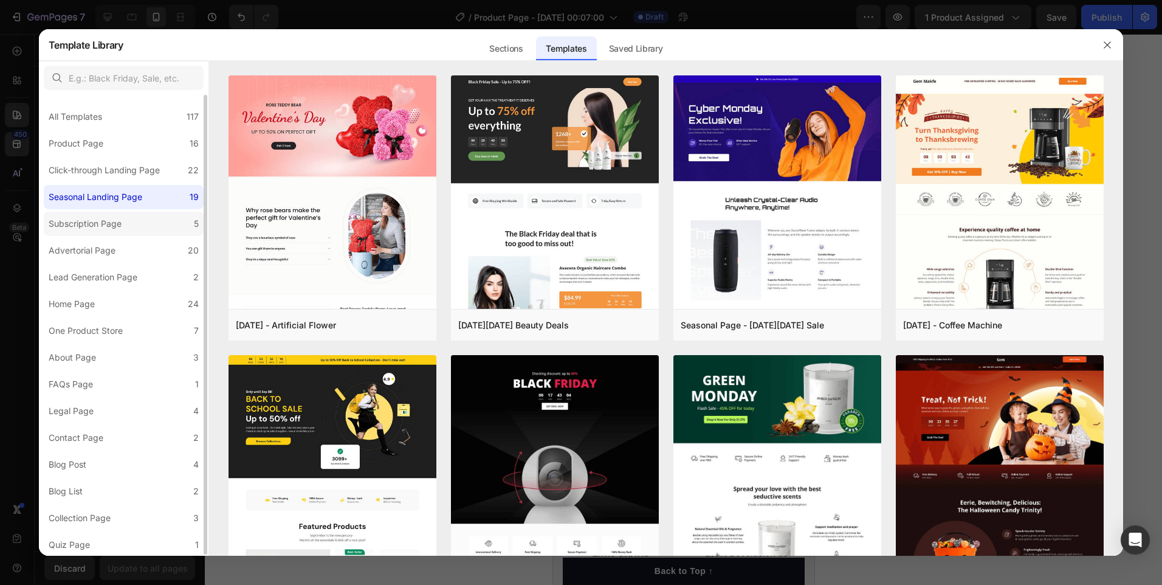 Image resolution: width=1162 pixels, height=585 pixels. What do you see at coordinates (71, 411) in the screenshot?
I see `div: Legal Page` at bounding box center [71, 411].